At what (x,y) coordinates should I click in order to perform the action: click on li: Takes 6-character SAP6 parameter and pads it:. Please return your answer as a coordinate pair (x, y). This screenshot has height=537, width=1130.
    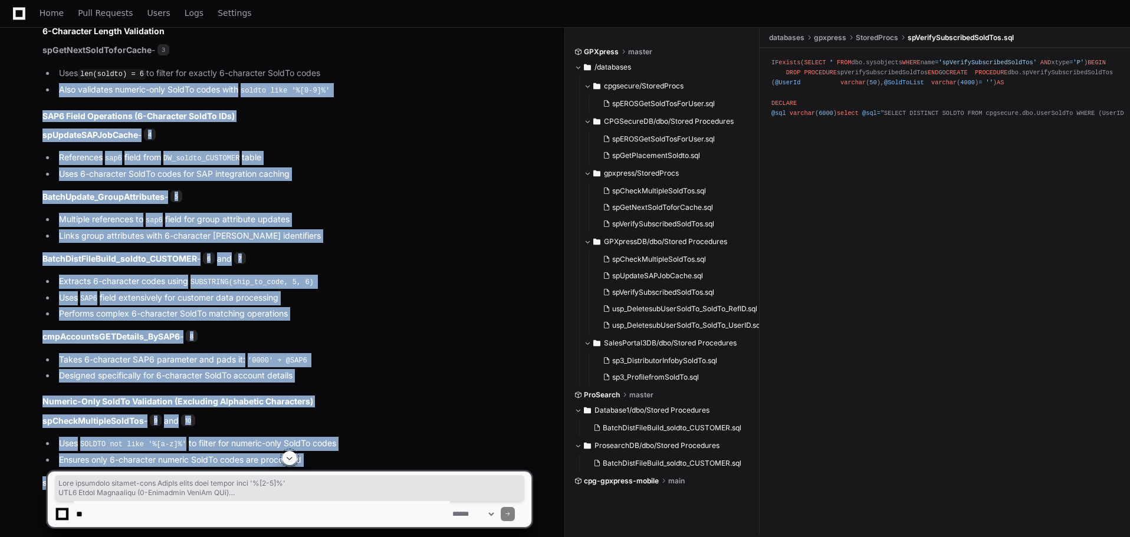
    Looking at the image, I should click on (293, 360).